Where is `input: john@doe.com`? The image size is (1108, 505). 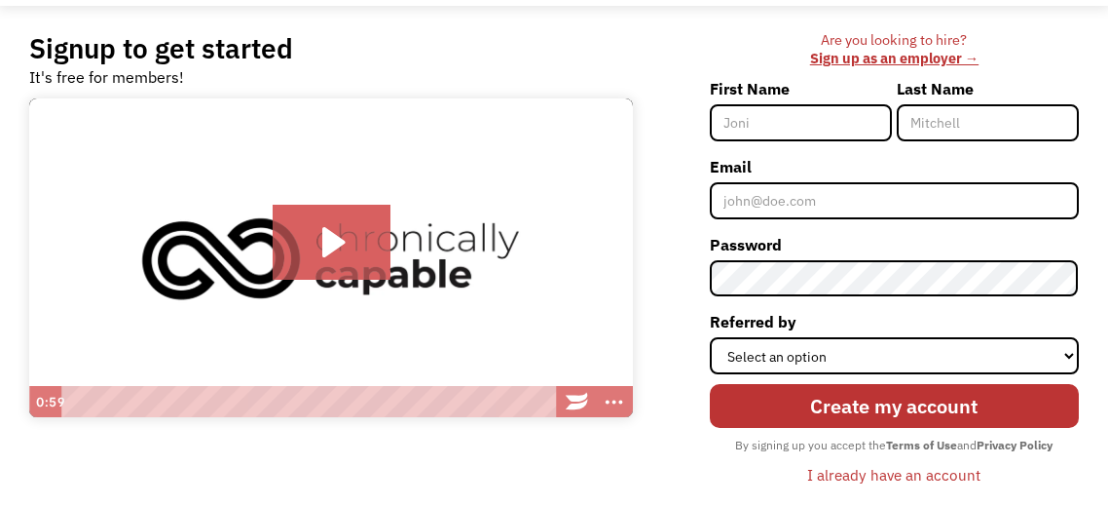 input: john@doe.com is located at coordinates (894, 201).